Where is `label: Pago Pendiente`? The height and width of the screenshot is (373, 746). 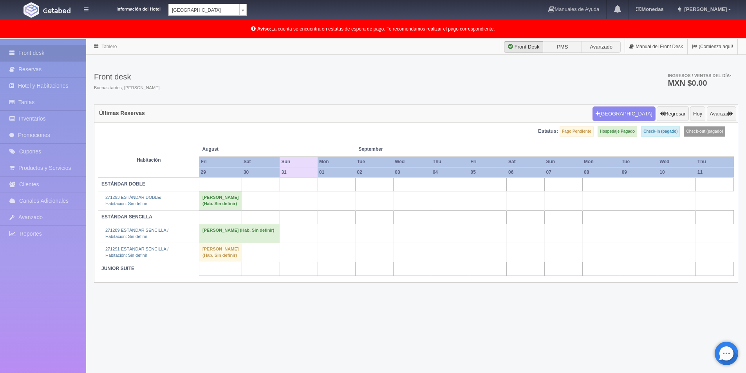 label: Pago Pendiente is located at coordinates (577, 132).